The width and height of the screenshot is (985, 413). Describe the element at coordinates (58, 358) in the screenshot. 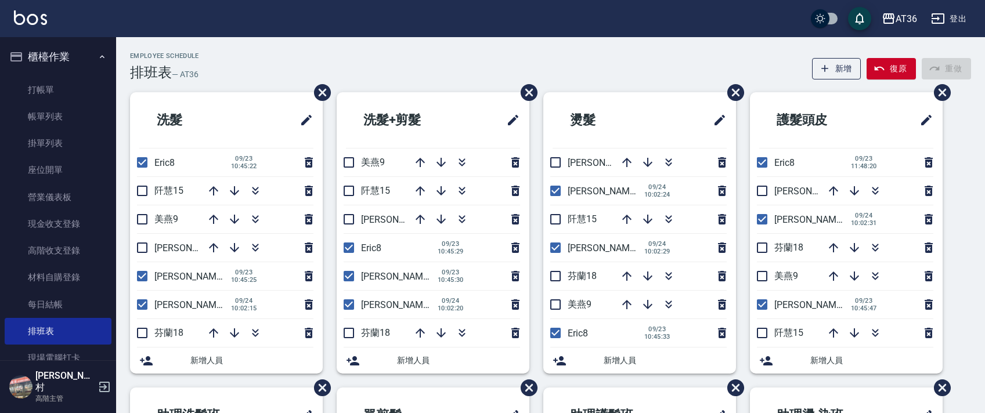

I see `a: 現場電腦打卡` at that location.